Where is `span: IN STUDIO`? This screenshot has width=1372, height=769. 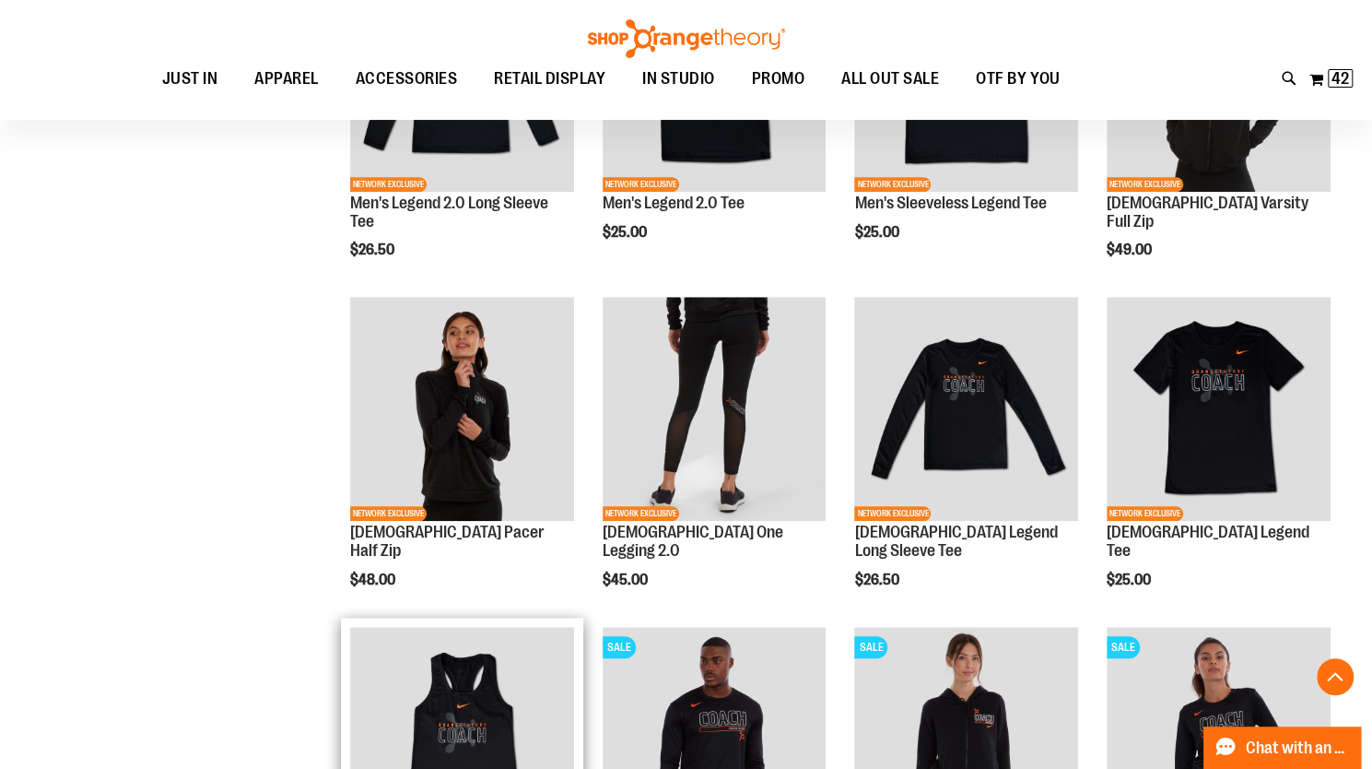
span: IN STUDIO is located at coordinates (678, 78).